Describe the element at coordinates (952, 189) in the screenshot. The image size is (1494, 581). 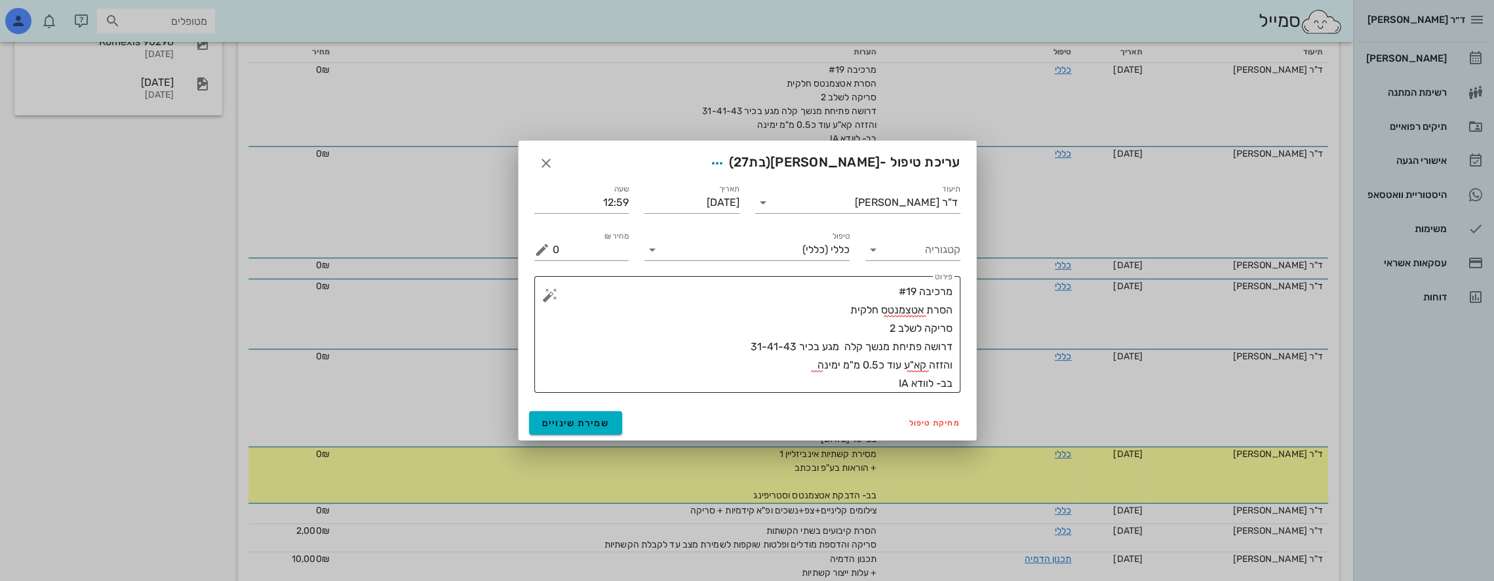
I see `label: תיעוד` at that location.